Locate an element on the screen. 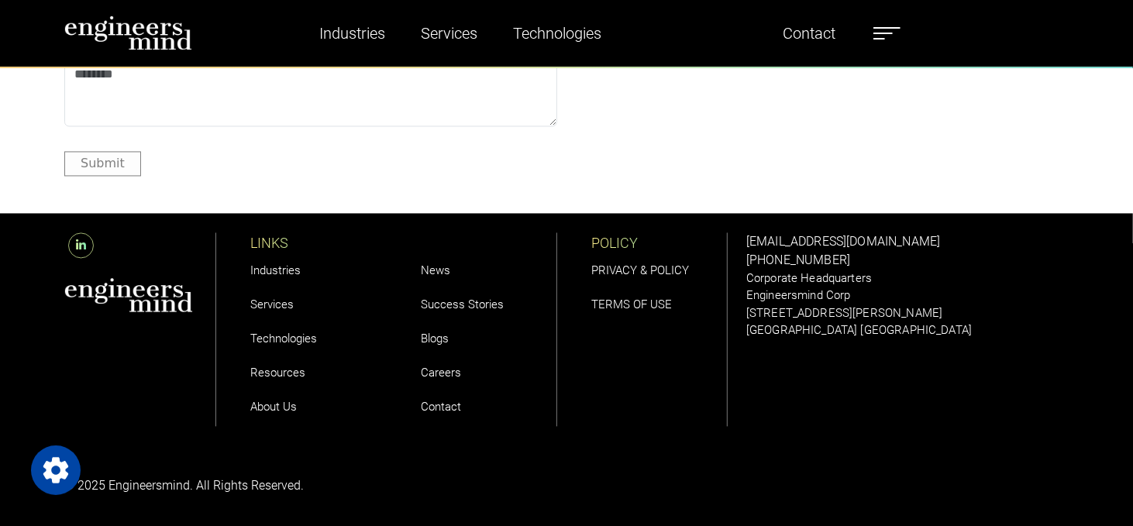 The width and height of the screenshot is (1133, 526). a: Resources is located at coordinates (277, 373).